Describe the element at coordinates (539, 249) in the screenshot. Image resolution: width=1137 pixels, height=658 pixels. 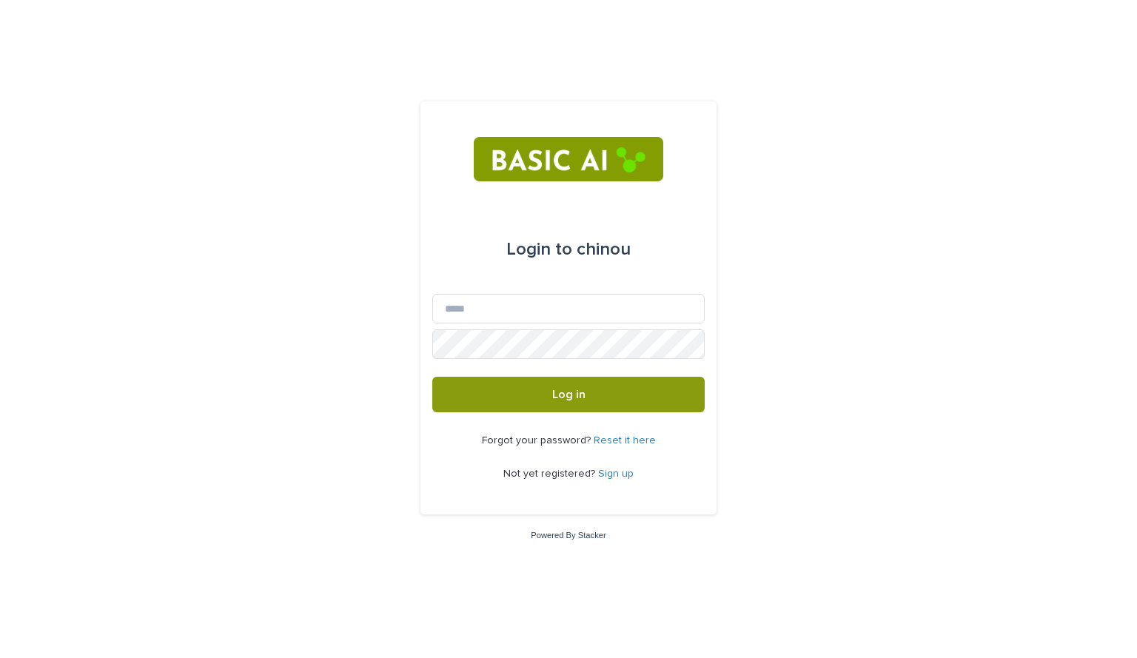
I see `span: Login to` at that location.